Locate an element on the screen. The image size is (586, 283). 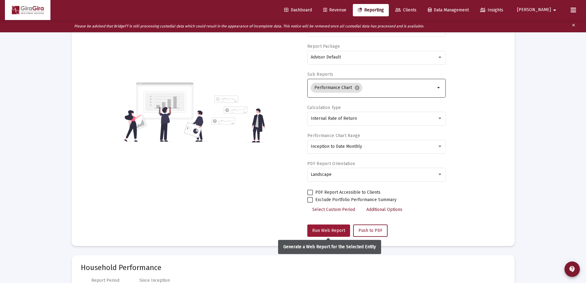
span: Exclude Portfolio Performance Summary is located at coordinates (356, 200).